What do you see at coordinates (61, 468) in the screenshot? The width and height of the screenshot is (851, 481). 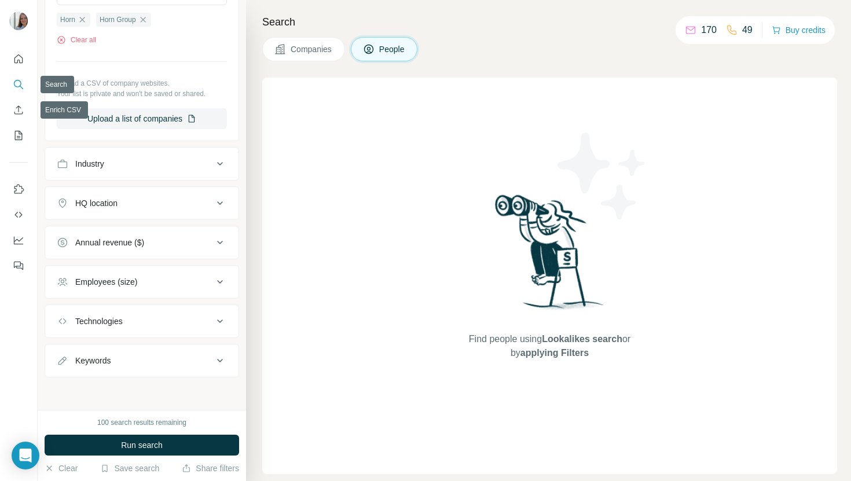 I see `button: Clear` at bounding box center [61, 468].